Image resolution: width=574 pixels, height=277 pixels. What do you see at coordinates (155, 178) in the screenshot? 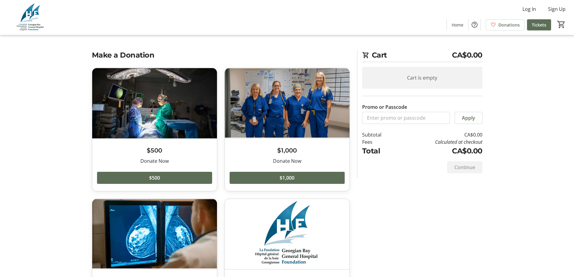
I see `button: $500` at bounding box center [155, 178].